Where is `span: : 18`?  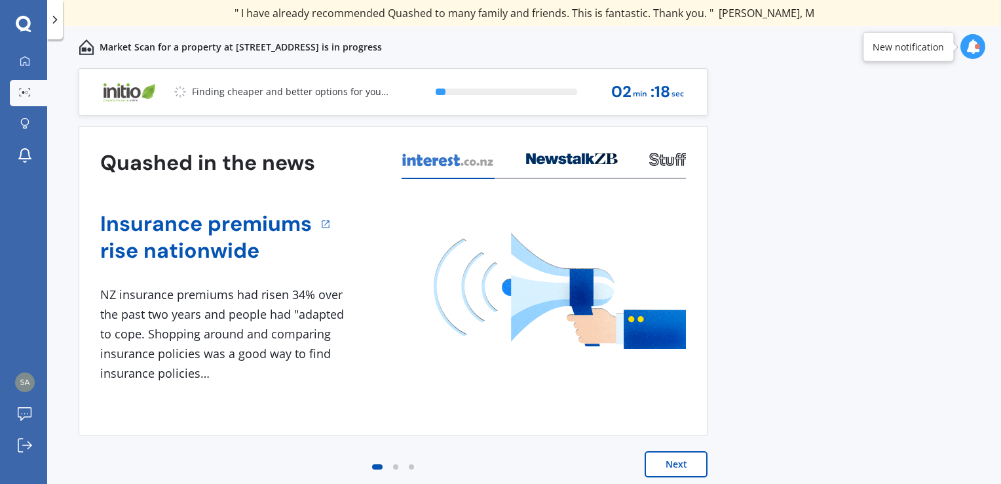
span: : 18 is located at coordinates (661, 92).